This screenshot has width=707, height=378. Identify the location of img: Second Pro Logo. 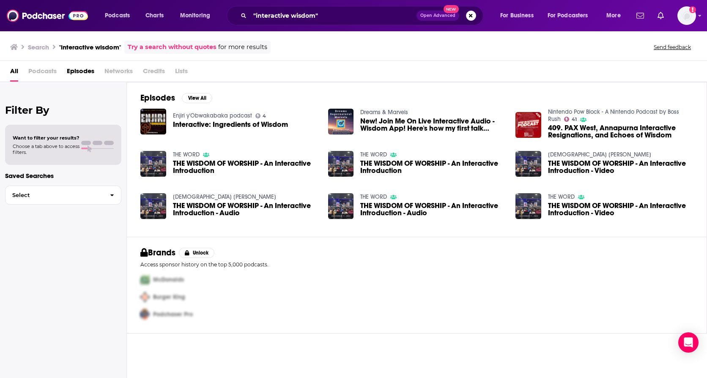
(145, 297).